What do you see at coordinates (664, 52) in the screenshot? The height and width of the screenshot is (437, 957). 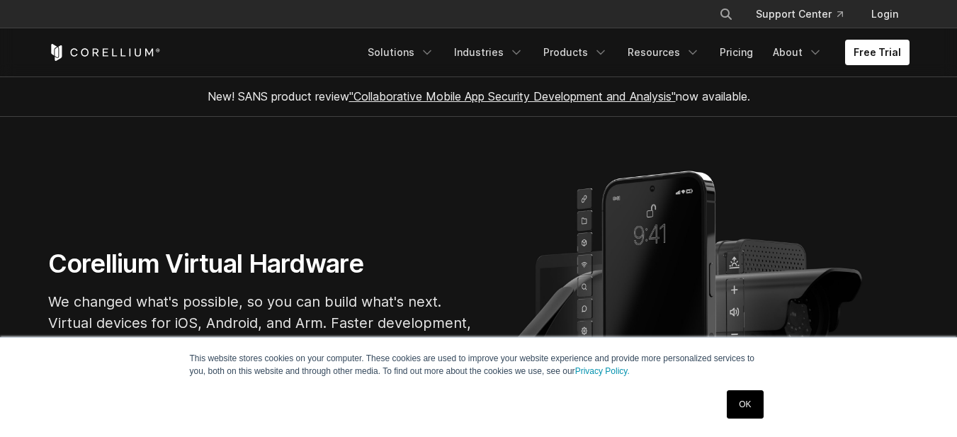 I see `a: Resources` at bounding box center [664, 52].